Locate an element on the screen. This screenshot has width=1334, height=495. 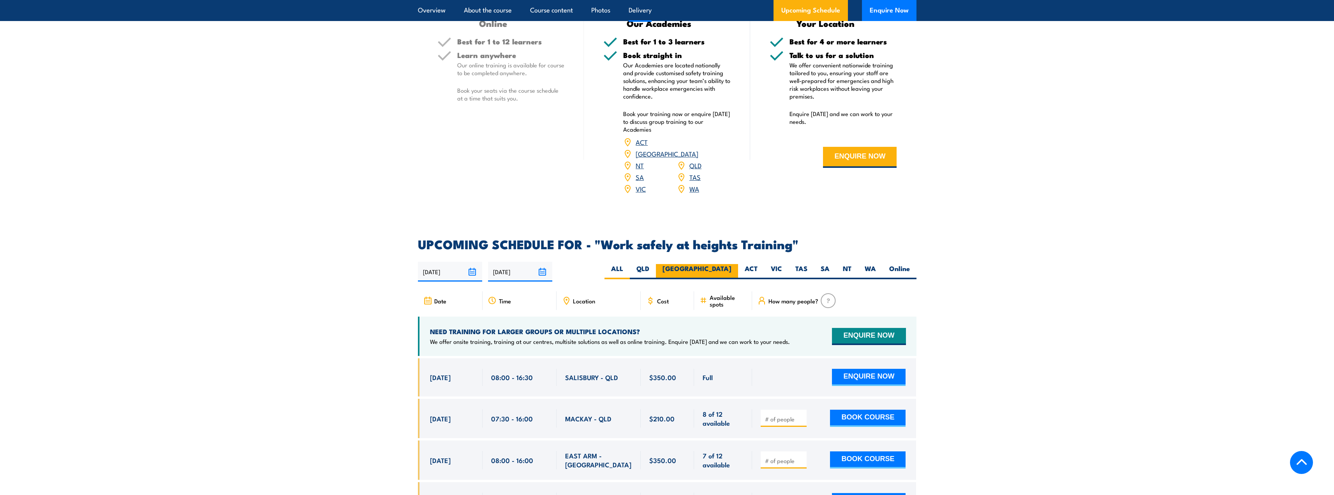
p: We offer onsite training, training at our centres, multisite solutions as well as online training... is located at coordinates (610, 342).